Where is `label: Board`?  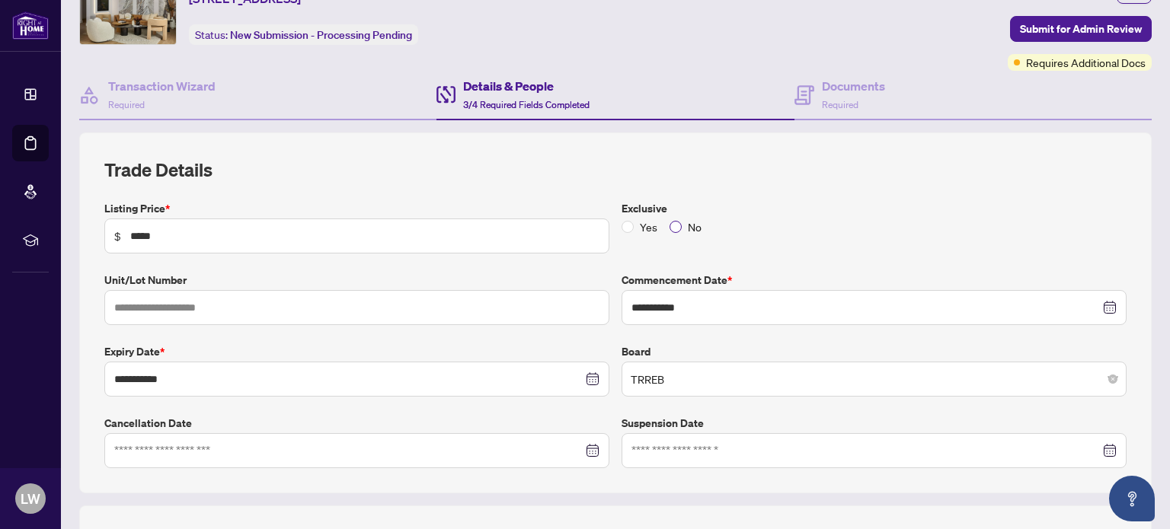
label: Board is located at coordinates (873, 352).